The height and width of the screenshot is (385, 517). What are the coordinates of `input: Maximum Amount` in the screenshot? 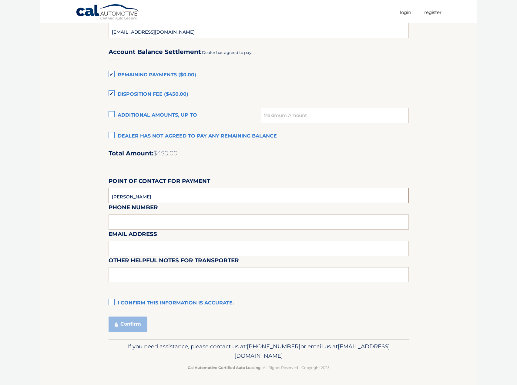 It's located at (334, 115).